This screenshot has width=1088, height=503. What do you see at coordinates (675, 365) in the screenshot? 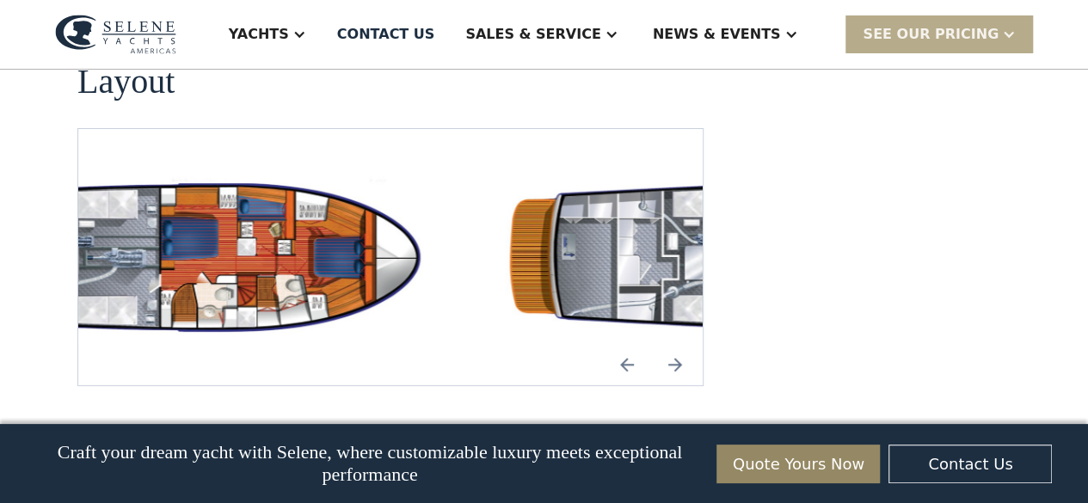
I see `a: Next slide` at bounding box center [675, 365].